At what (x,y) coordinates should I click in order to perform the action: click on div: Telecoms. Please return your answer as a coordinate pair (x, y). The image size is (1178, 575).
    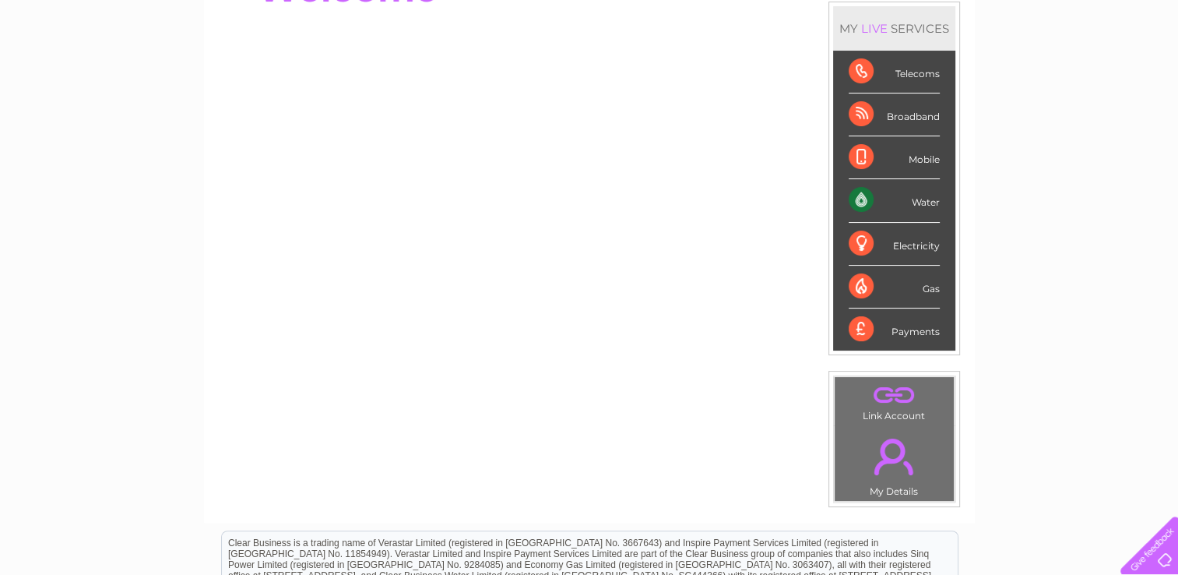
    Looking at the image, I should click on (894, 72).